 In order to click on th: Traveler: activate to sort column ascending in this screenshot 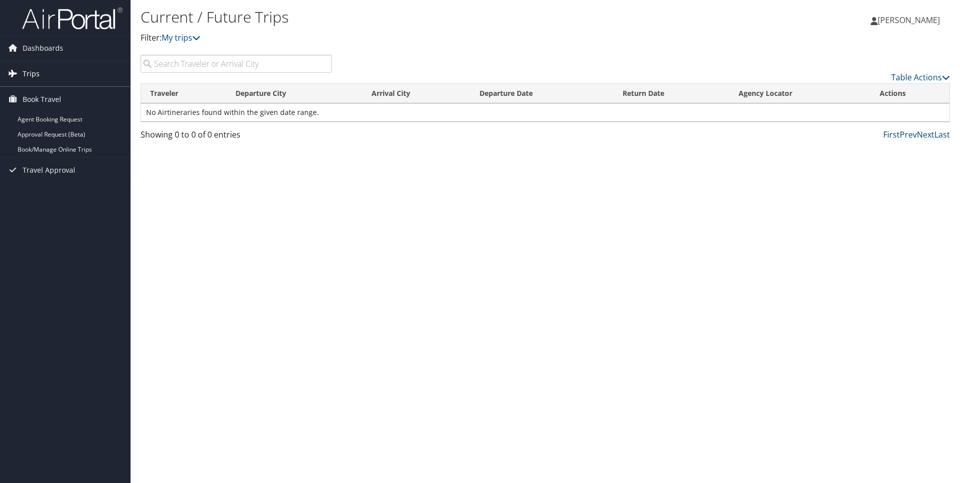, I will do `click(184, 93)`.